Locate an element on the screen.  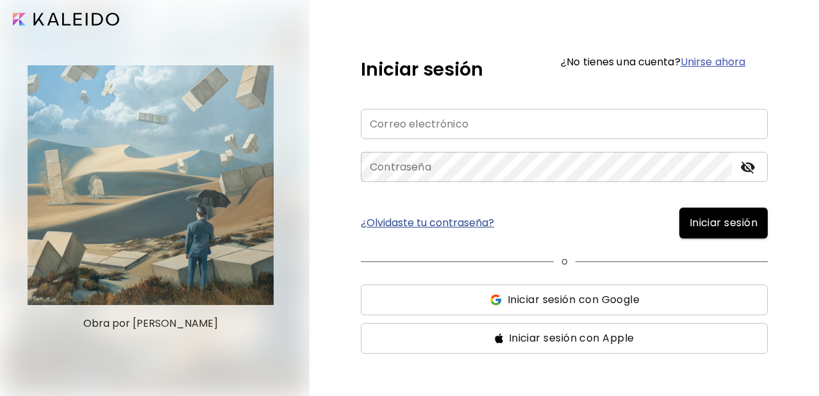
h5: Iniciar sesión is located at coordinates (422, 70).